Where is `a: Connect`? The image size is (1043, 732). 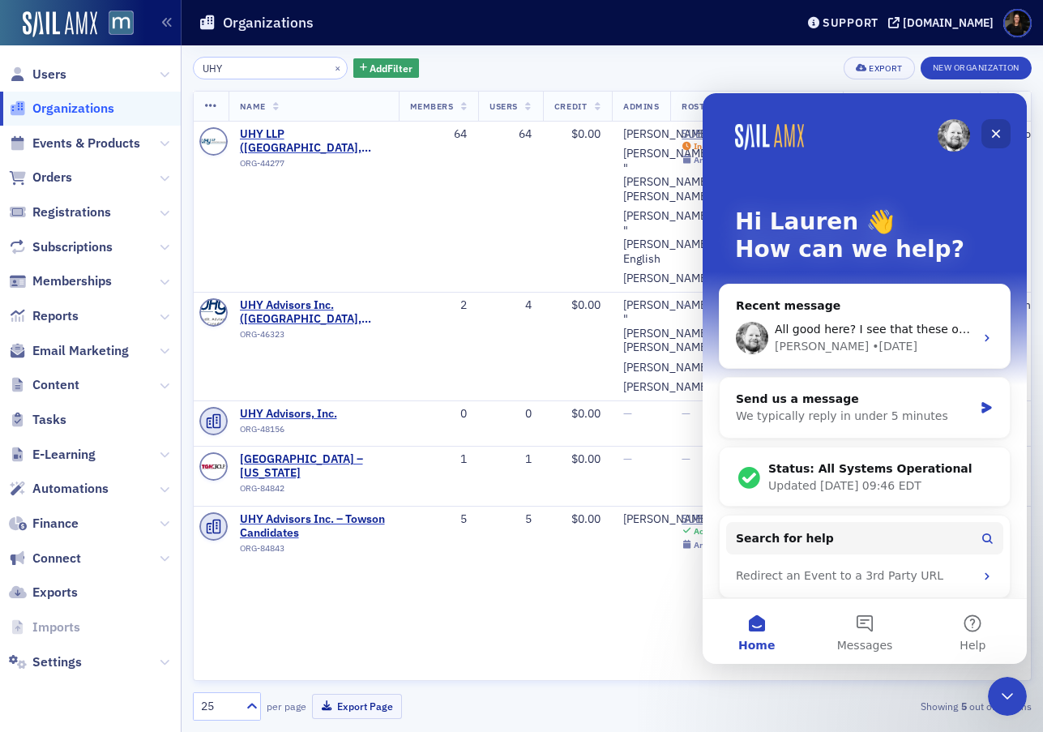
a: Connect is located at coordinates (45, 558).